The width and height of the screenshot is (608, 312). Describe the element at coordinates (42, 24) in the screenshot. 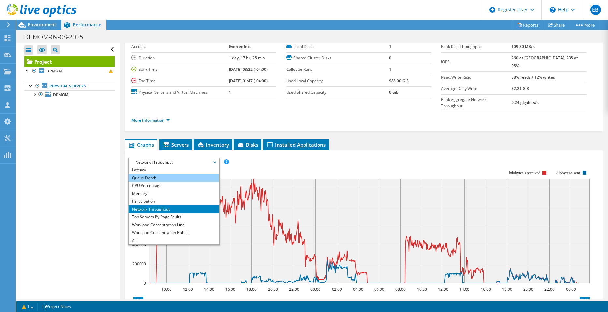

I see `span: Environment` at that location.